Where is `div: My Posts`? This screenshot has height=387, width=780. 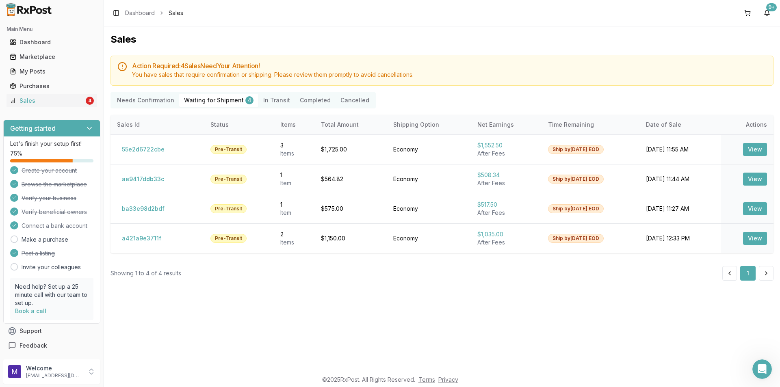
div: My Posts is located at coordinates (52, 71).